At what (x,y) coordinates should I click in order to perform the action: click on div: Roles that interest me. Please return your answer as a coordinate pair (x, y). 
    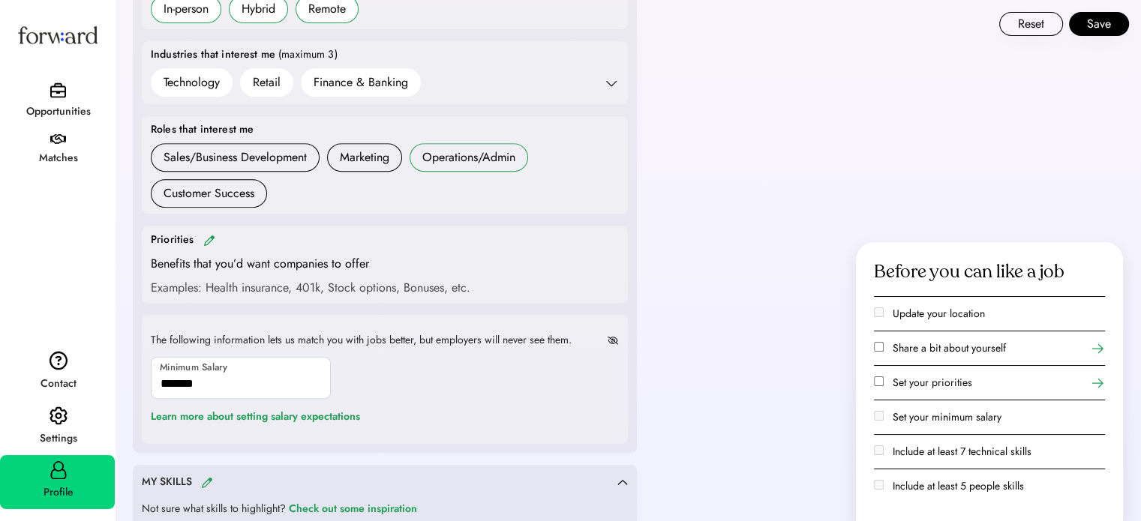
    Looking at the image, I should click on (202, 130).